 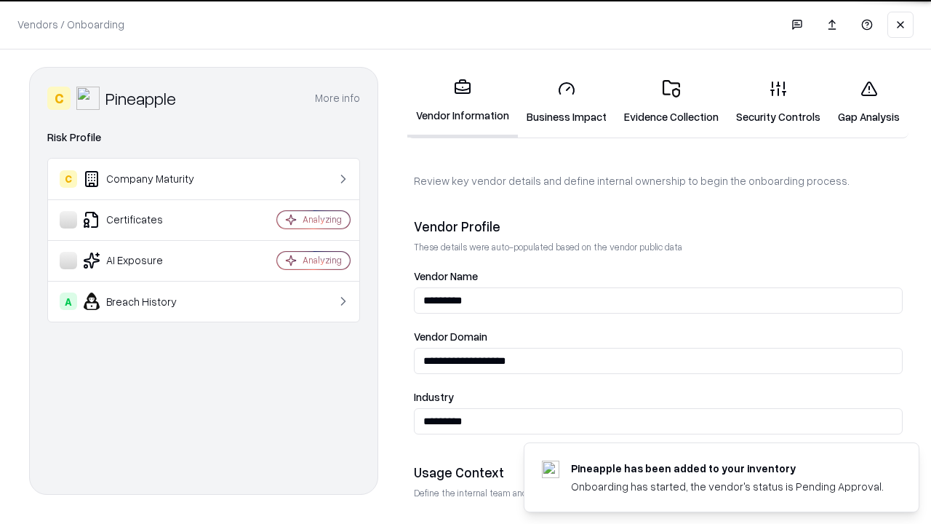 What do you see at coordinates (658, 276) in the screenshot?
I see `label: Vendor Name` at bounding box center [658, 276].